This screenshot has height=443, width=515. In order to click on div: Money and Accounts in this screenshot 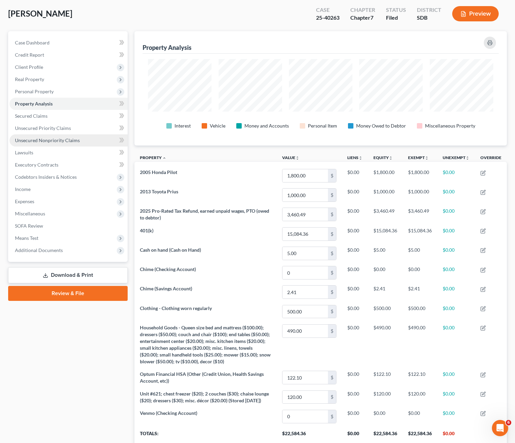, I will do `click(266, 126)`.